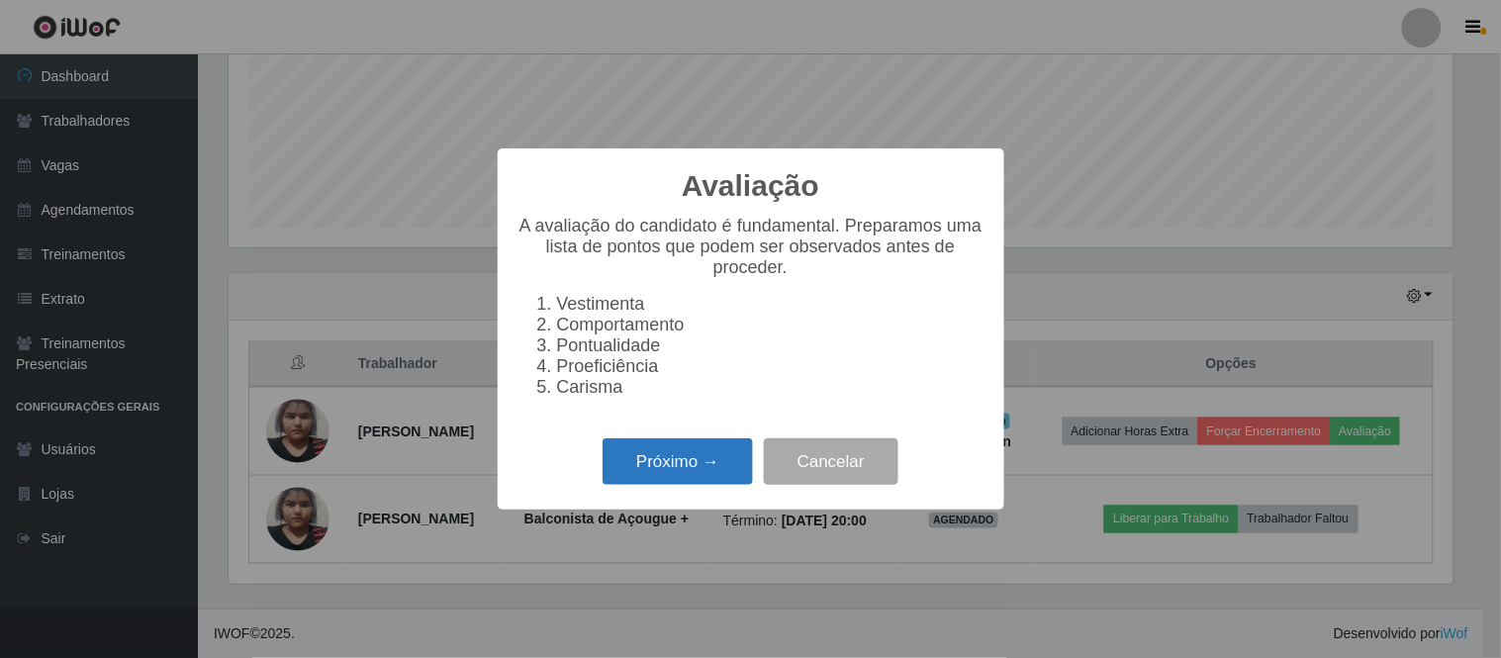 The image size is (1501, 658). What do you see at coordinates (771, 366) in the screenshot?
I see `li: Proeficiência` at bounding box center [771, 366].